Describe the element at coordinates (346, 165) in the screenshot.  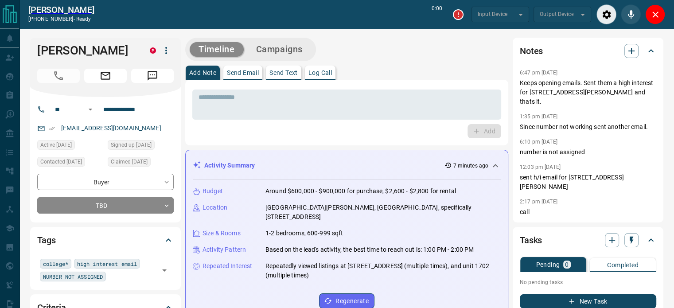
I see `div: Activity Summary7 minutes ago` at that location.